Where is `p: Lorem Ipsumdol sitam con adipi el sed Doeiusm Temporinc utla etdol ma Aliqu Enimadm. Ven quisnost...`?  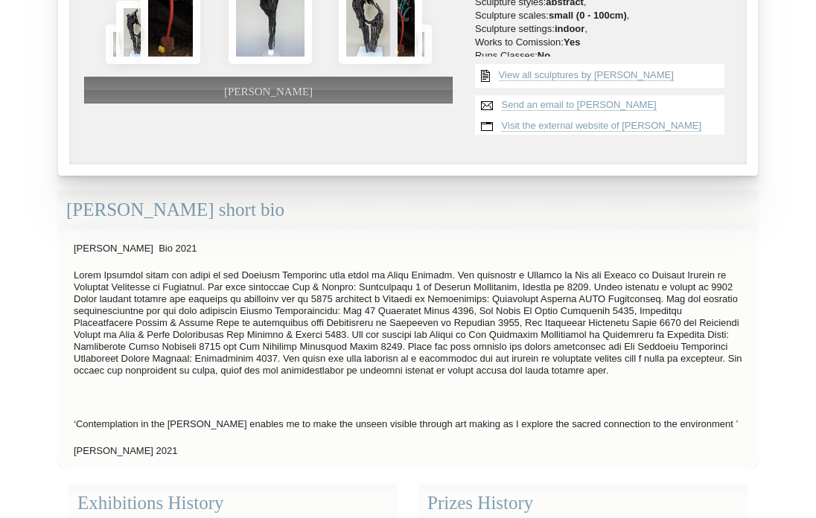 p: Lorem Ipsumdol sitam con adipi el sed Doeiusm Temporinc utla etdol ma Aliqu Enimadm. Ven quisnost... is located at coordinates (408, 323).